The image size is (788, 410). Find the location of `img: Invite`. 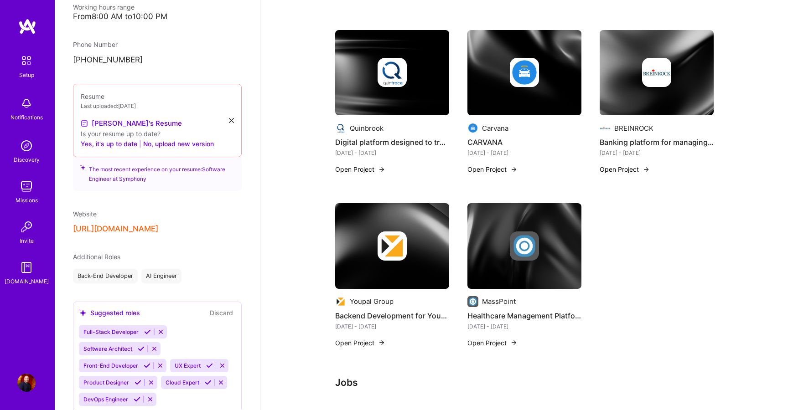

img: Invite is located at coordinates (26, 227).